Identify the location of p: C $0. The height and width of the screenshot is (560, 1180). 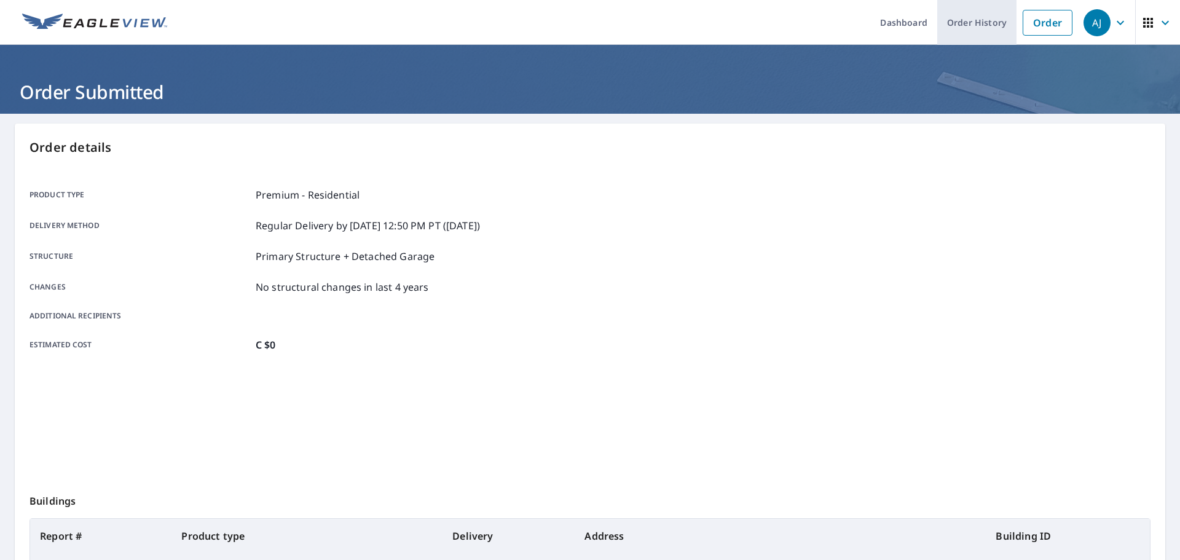
(266, 345).